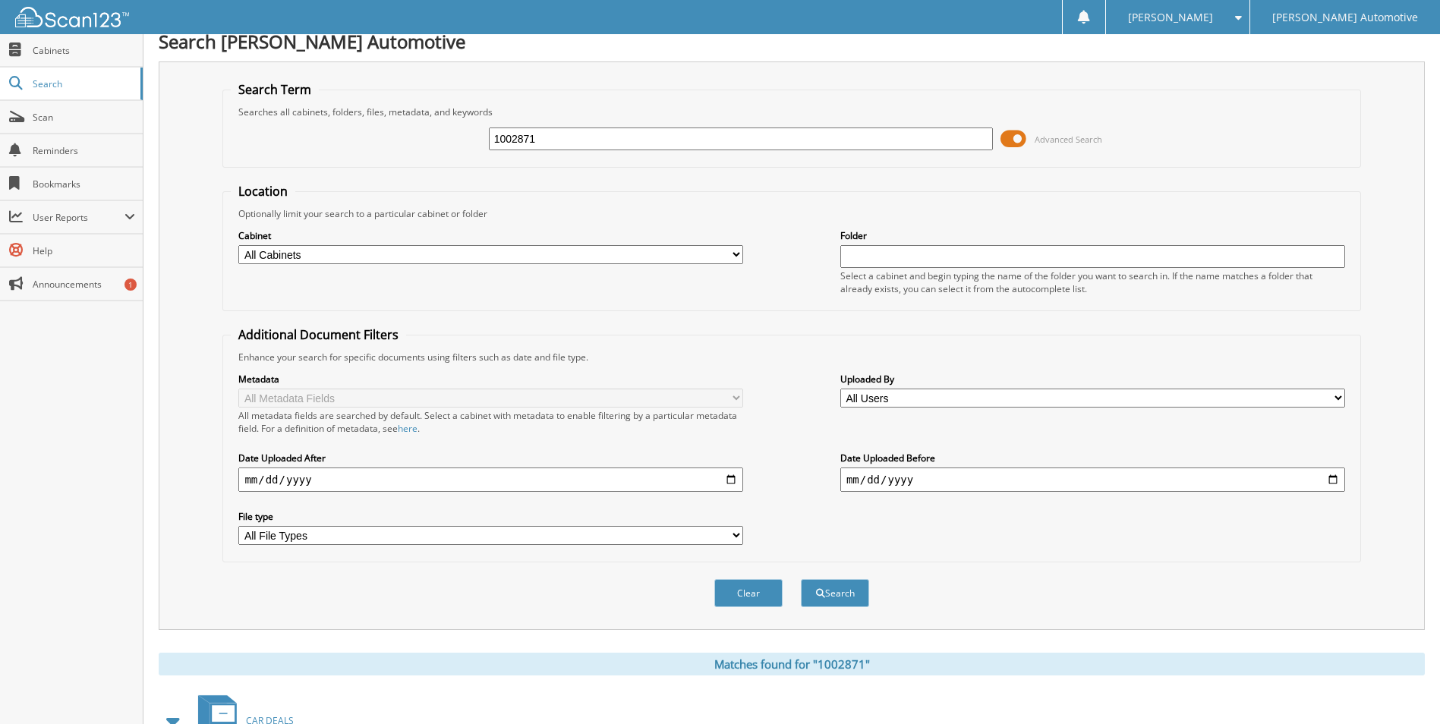 Image resolution: width=1440 pixels, height=724 pixels. Describe the element at coordinates (1092, 282) in the screenshot. I see `div: Select a cabinet and begin typing the name of the folder you want to search in. If the name match...` at that location.